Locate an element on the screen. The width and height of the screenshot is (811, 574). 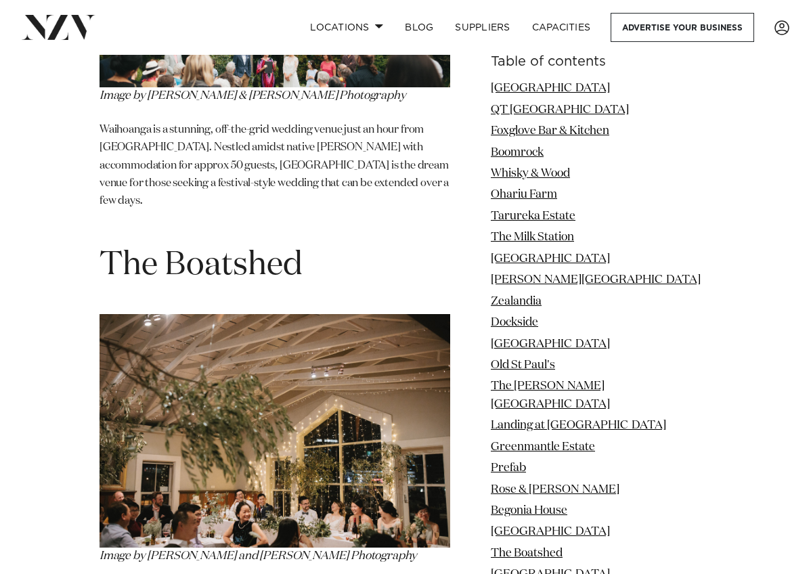
a: Begonia House is located at coordinates (529, 511).